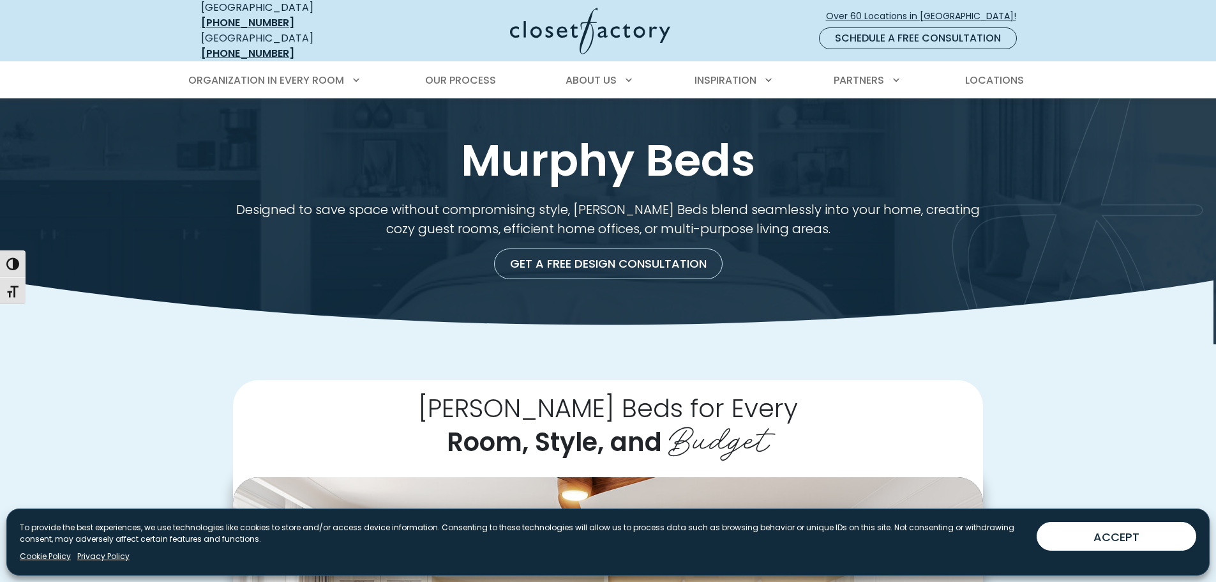 The height and width of the screenshot is (582, 1216). What do you see at coordinates (719, 436) in the screenshot?
I see `span: Budget` at bounding box center [719, 436].